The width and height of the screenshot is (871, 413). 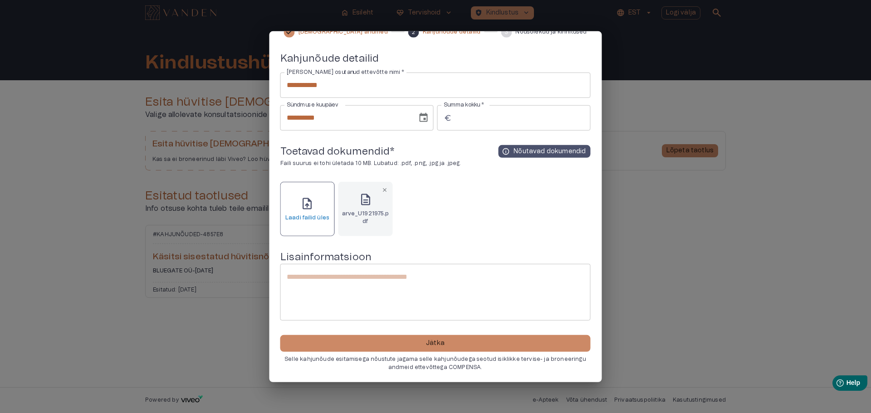 I want to click on button: Jätka, so click(x=436, y=344).